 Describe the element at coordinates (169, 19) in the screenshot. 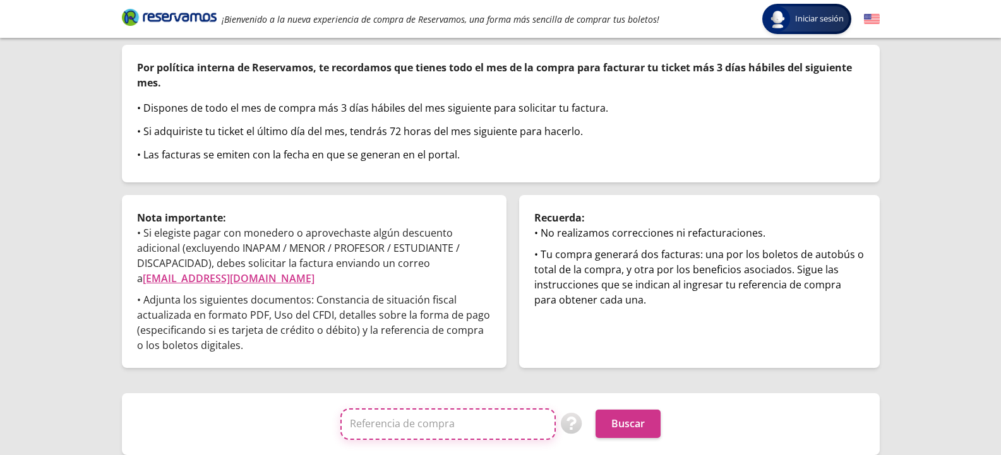

I see `a: Brand Logo` at that location.